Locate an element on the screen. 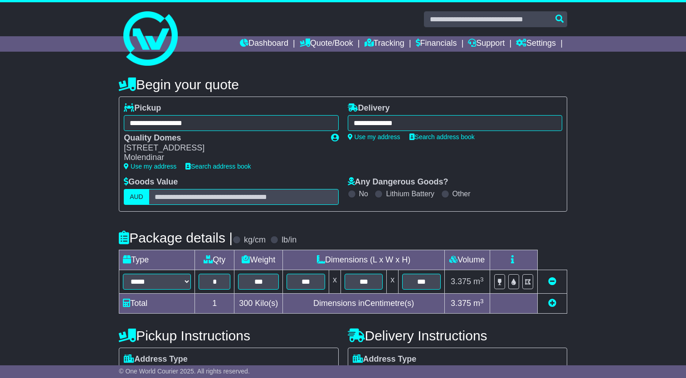 Image resolution: width=686 pixels, height=378 pixels. label: Delivery is located at coordinates (369, 108).